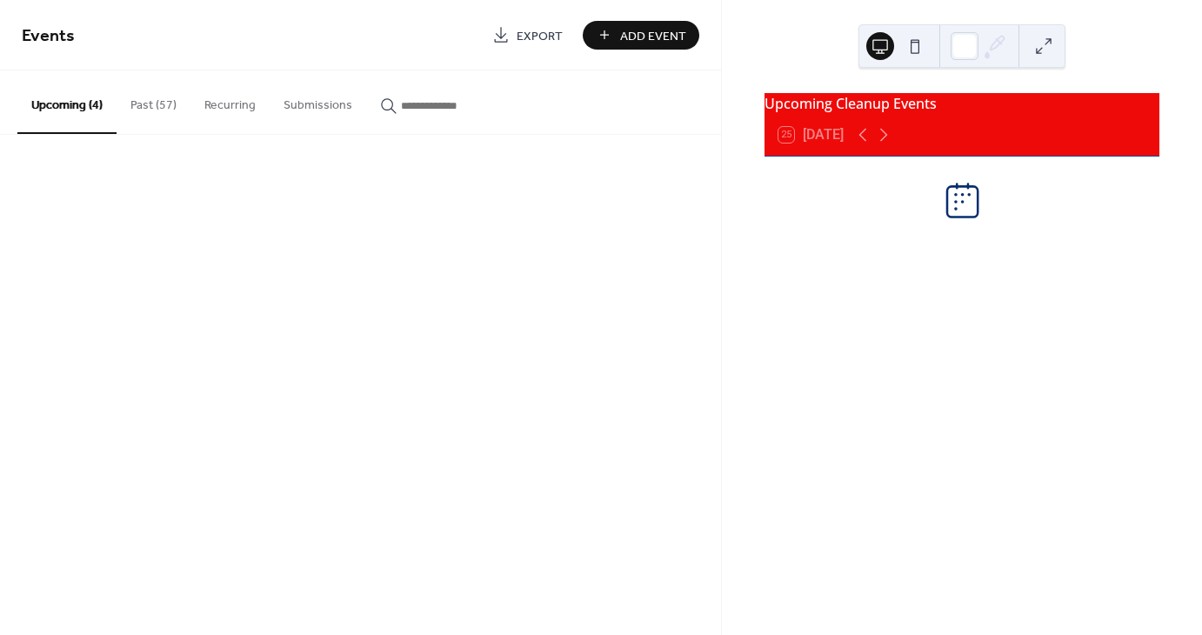  Describe the element at coordinates (317, 101) in the screenshot. I see `button: Submissions` at that location.